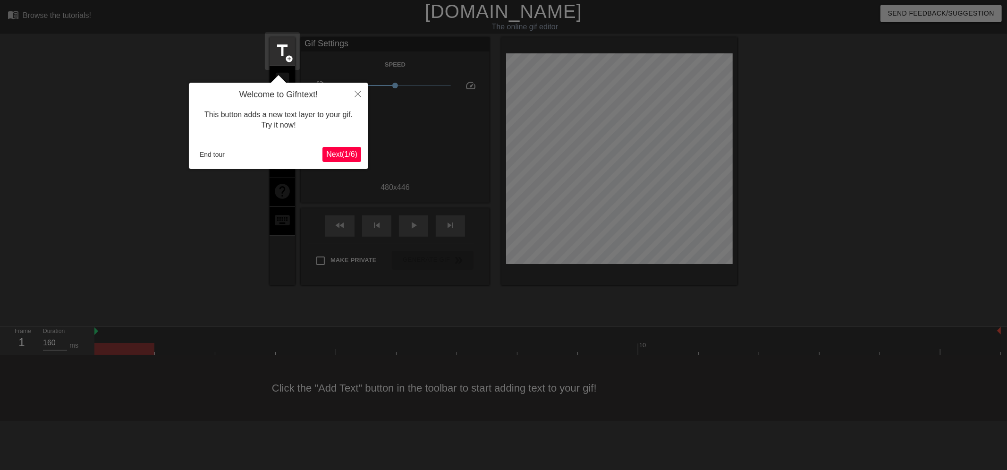  Describe the element at coordinates (342, 154) in the screenshot. I see `button: Next` at that location.